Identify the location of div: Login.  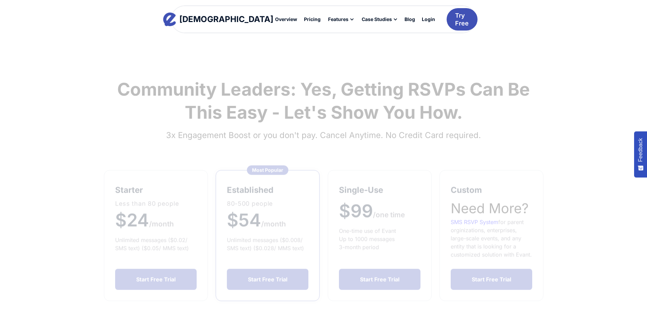
(428, 19).